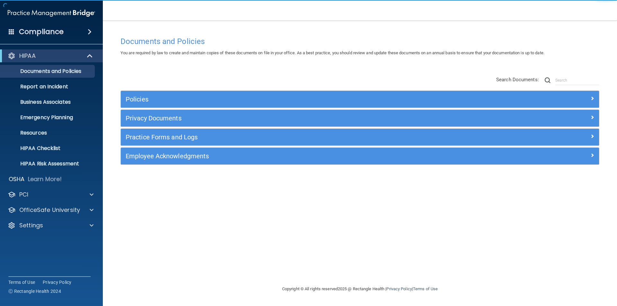  What do you see at coordinates (50, 210) in the screenshot?
I see `p: OfficeSafe University` at bounding box center [50, 210].